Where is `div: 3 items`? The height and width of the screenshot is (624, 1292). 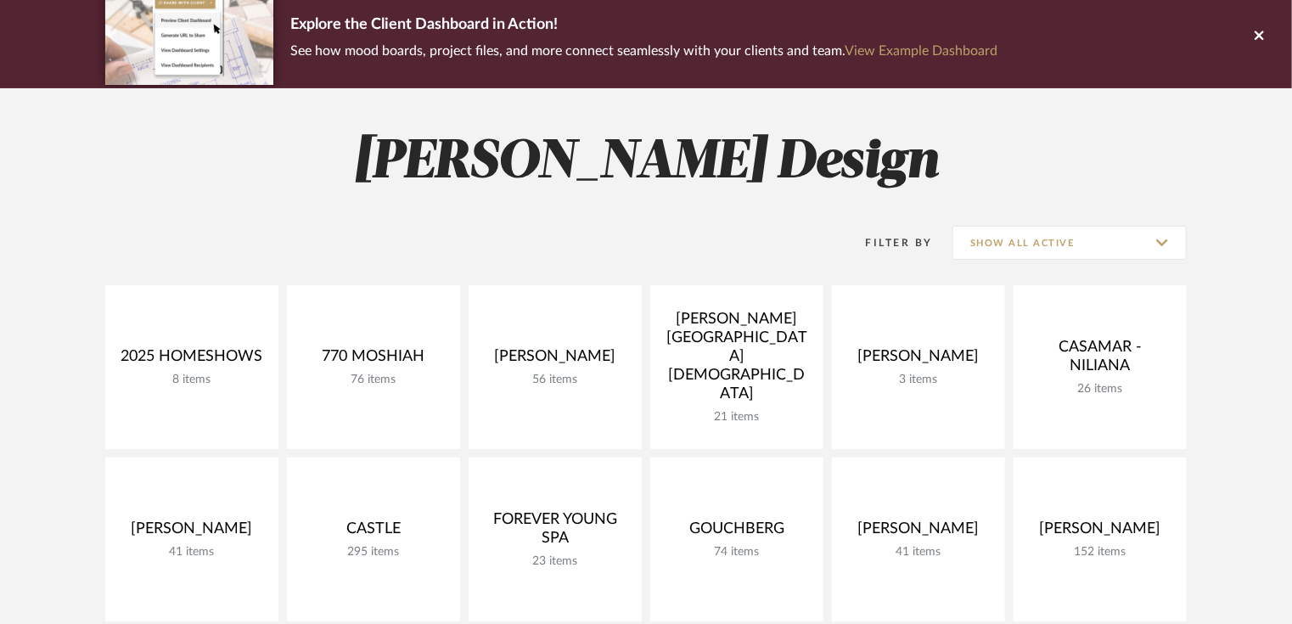 div: 3 items is located at coordinates (918, 379).